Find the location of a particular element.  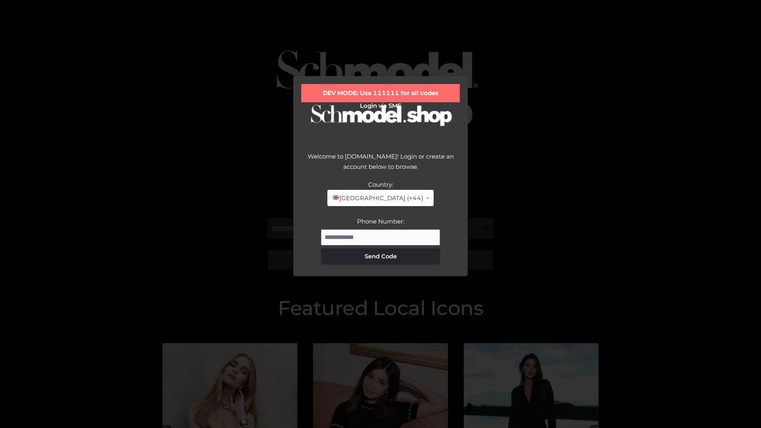

button: Send Code is located at coordinates (381, 257).